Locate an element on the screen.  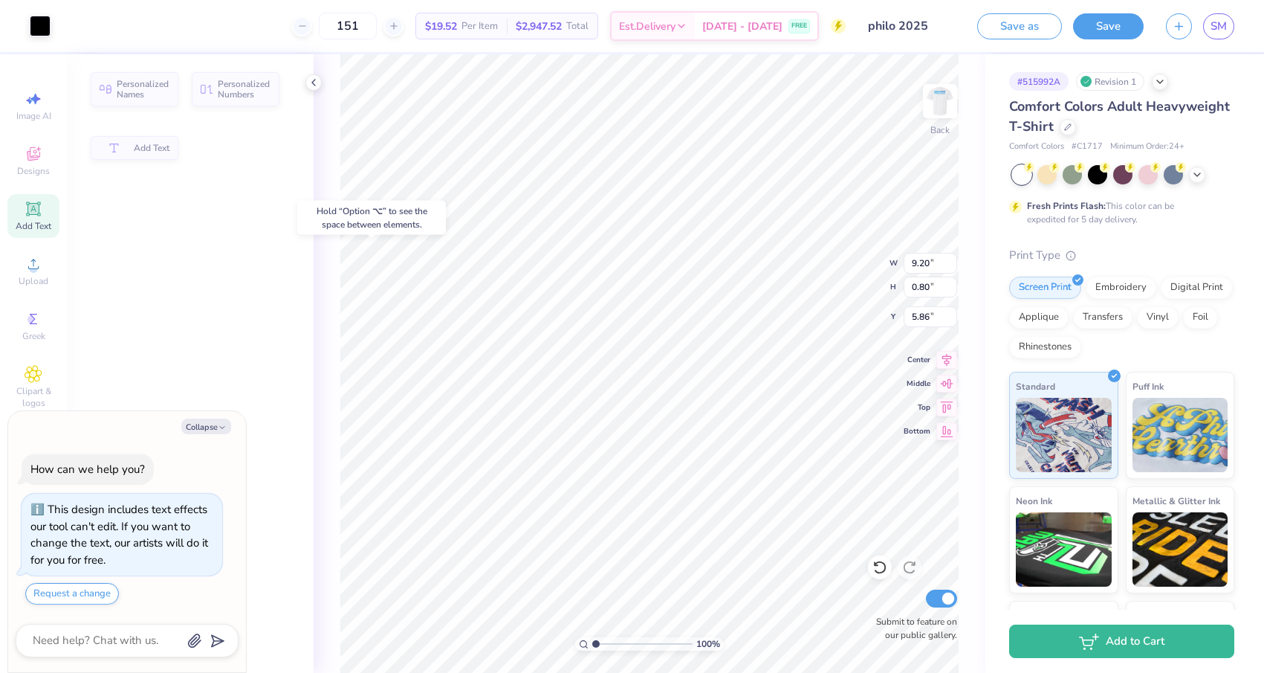
span: Comfort Colors is located at coordinates (1037, 146).